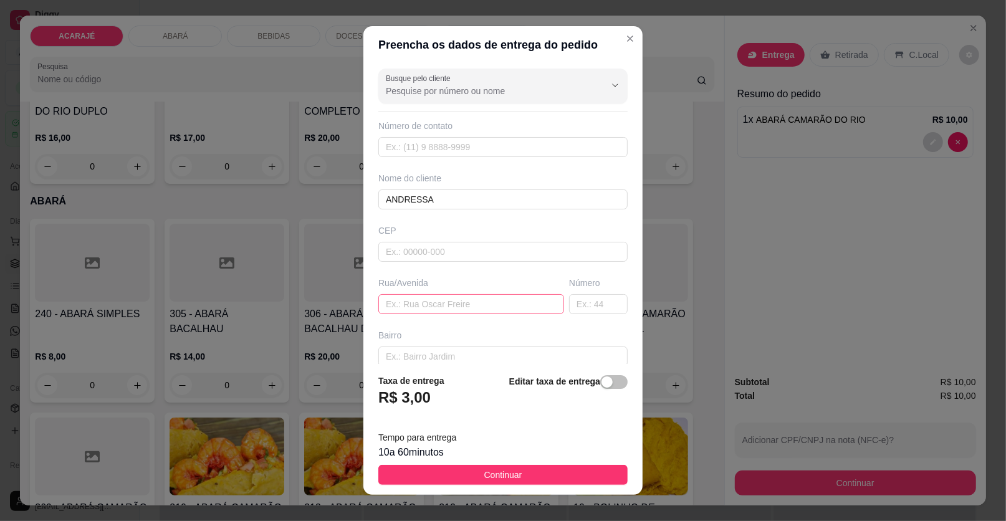  Describe the element at coordinates (420, 78) in the screenshot. I see `label: Busque pelo cliente` at that location.